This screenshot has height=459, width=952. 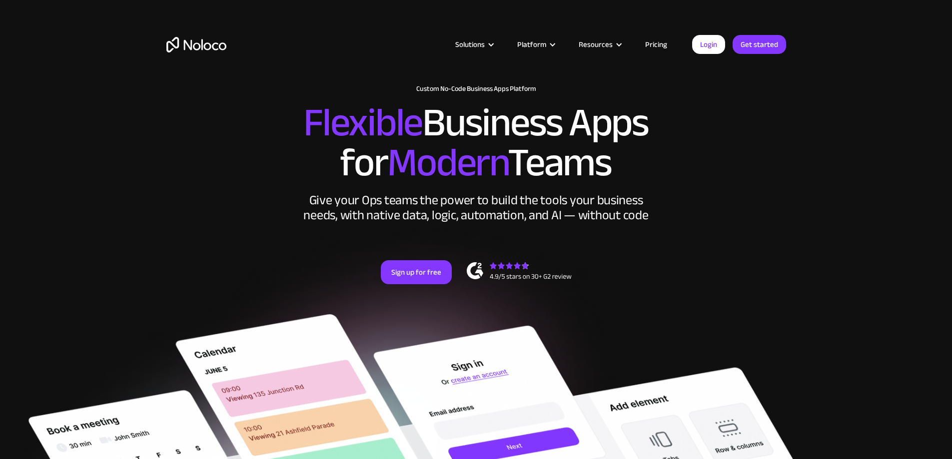 I want to click on div: Give your Ops teams the power to build the tools your business needs, with native data, logic, au..., so click(x=476, y=208).